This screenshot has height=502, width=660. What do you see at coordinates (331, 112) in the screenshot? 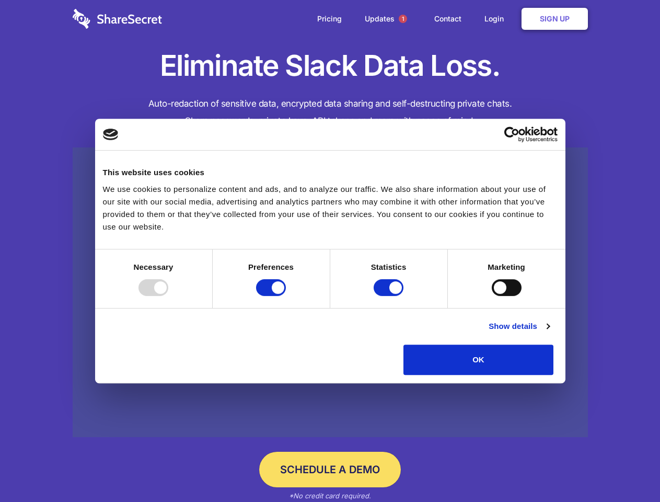
I see `h4: Auto-redaction of sensitive data, encrypted data sharing and self-destructing private chats. Shar...` at bounding box center [331, 112].